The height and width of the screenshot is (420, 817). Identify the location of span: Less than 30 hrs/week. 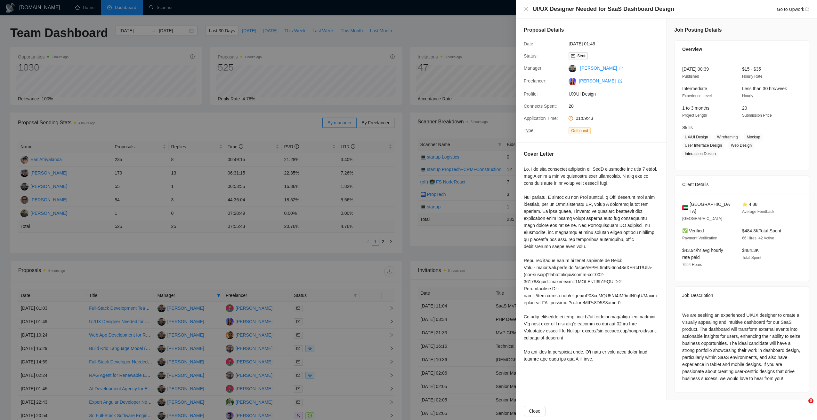
(764, 89).